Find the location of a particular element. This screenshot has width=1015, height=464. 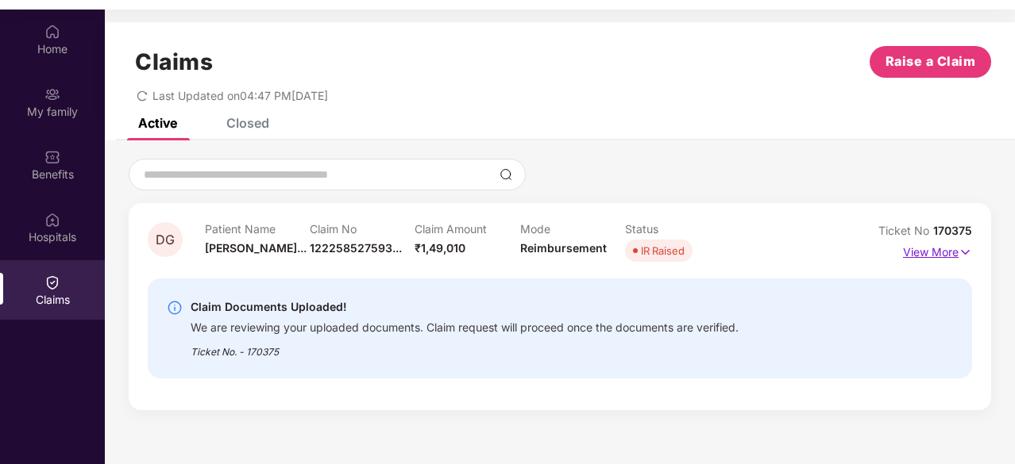

p: Mode is located at coordinates (572, 229).